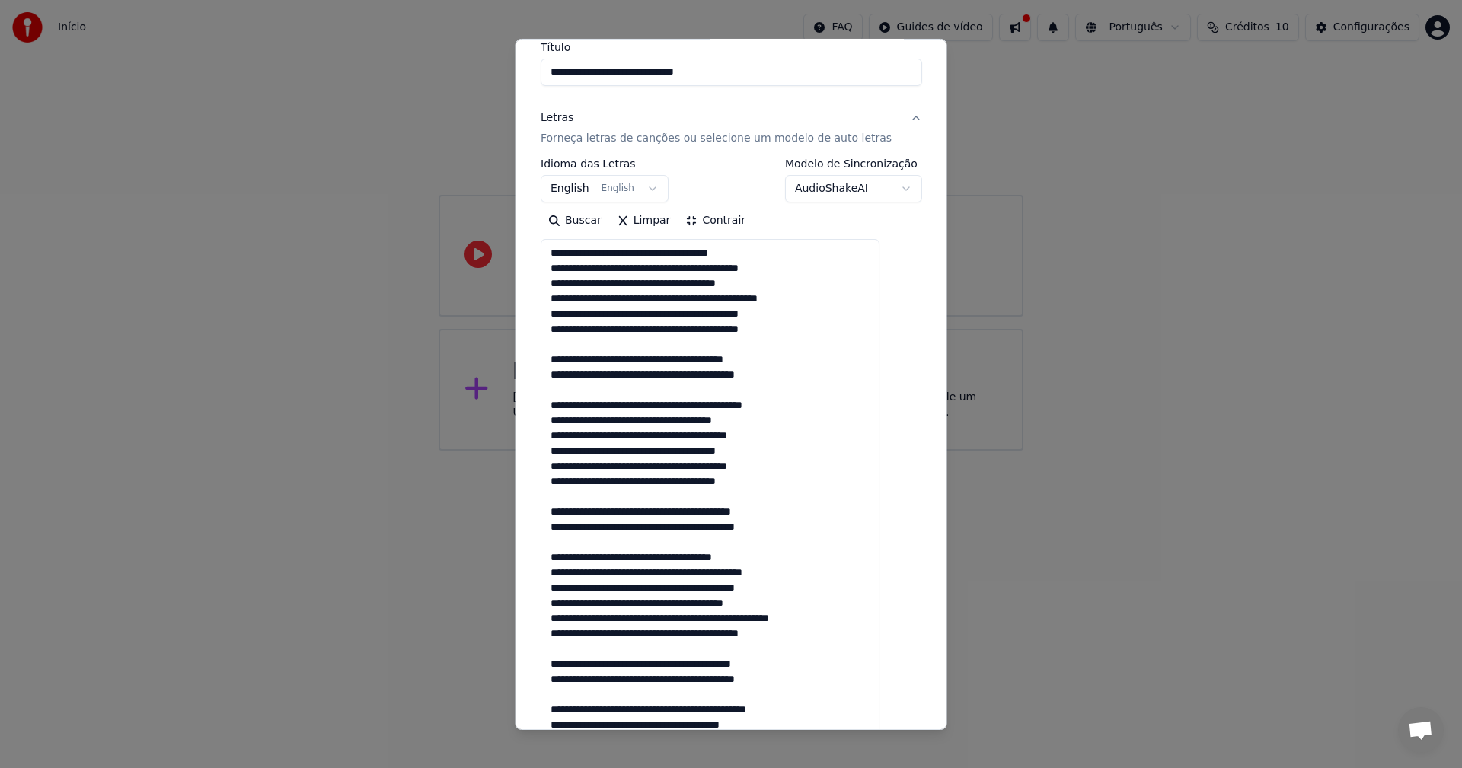 The image size is (1462, 768). I want to click on p: Forneça letras de canções ou selecione um modelo de auto letras, so click(716, 139).